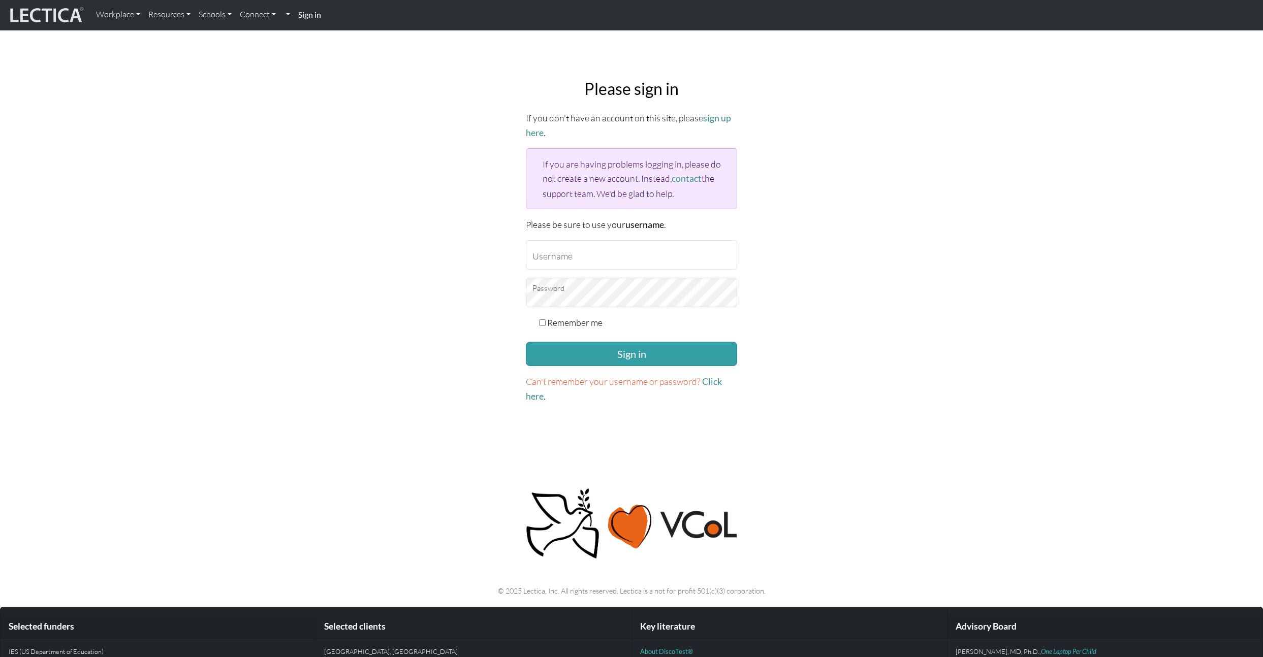 The height and width of the screenshot is (657, 1263). What do you see at coordinates (473, 627) in the screenshot?
I see `div: Selected clients` at bounding box center [473, 627].